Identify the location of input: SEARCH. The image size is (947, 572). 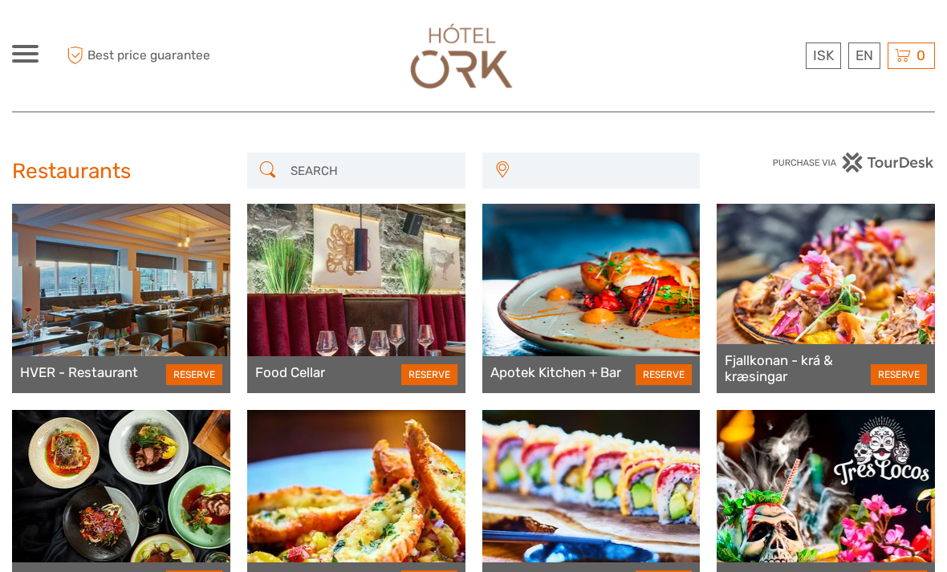
(371, 170).